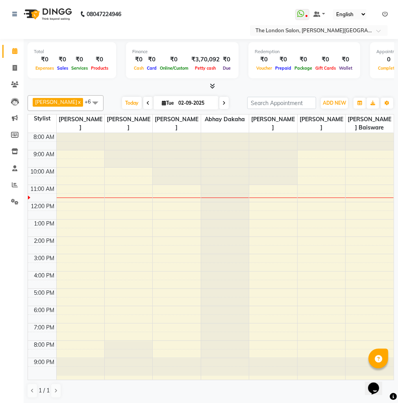 The width and height of the screenshot is (398, 403). What do you see at coordinates (63, 68) in the screenshot?
I see `span: Sales` at bounding box center [63, 68].